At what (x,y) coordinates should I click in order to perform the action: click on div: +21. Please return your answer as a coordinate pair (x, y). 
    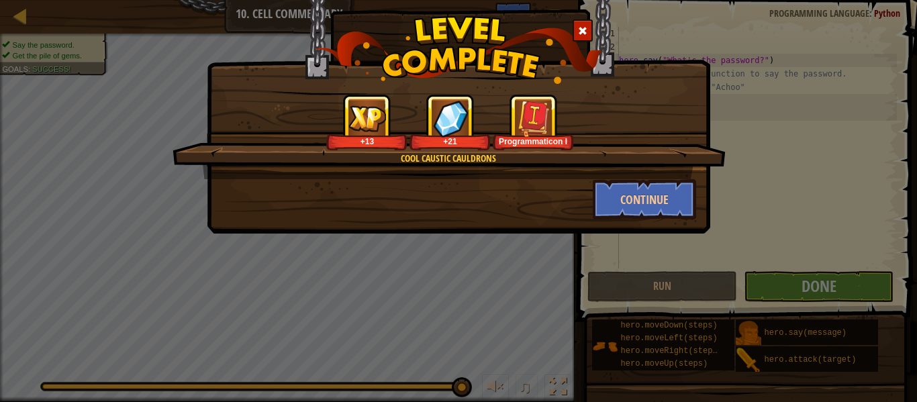
    Looking at the image, I should click on (450, 141).